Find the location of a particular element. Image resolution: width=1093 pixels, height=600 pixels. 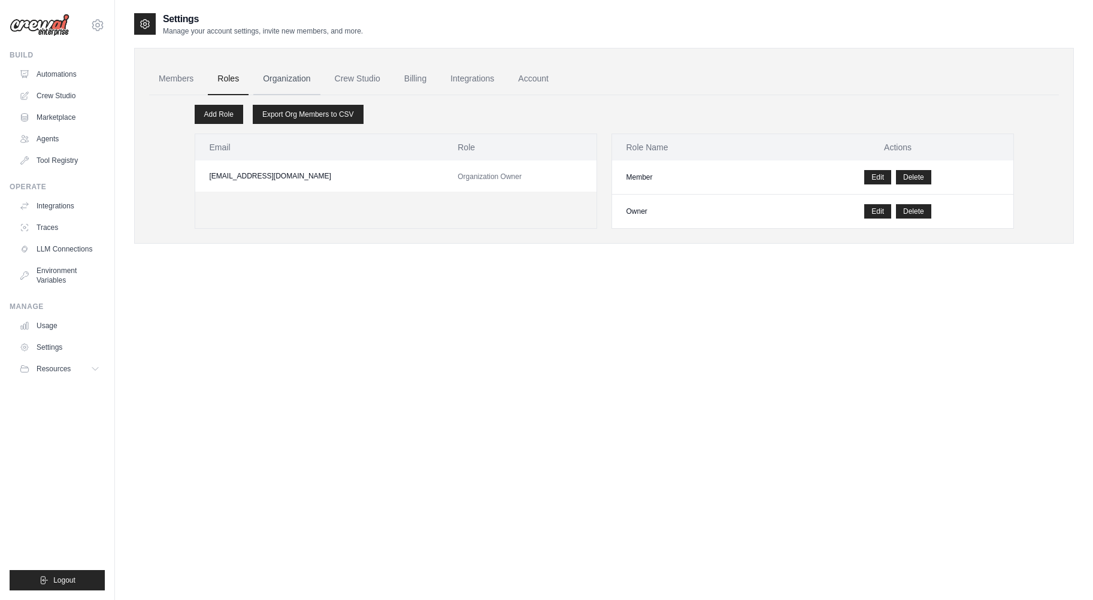

div: Operate is located at coordinates (57, 187).